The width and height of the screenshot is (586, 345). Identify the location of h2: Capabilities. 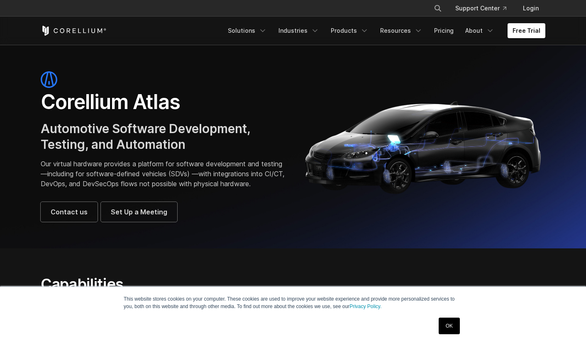
(206, 284).